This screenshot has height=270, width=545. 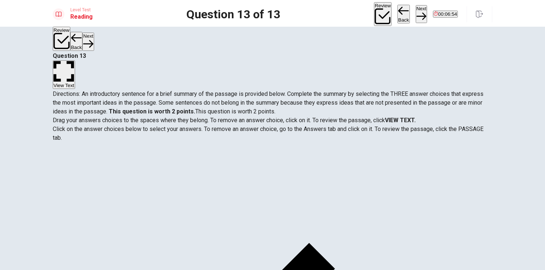 What do you see at coordinates (81, 10) in the screenshot?
I see `span: Level Test` at bounding box center [81, 10].